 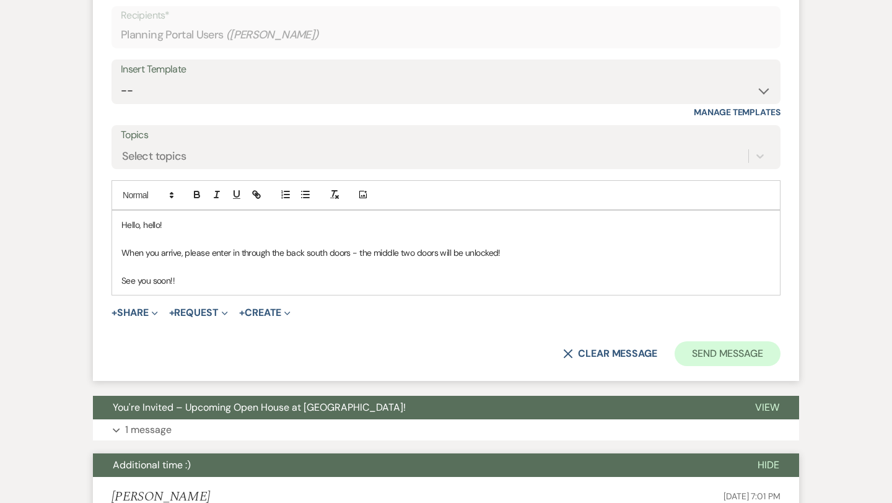 What do you see at coordinates (134, 313) in the screenshot?
I see `button: Share` at bounding box center [134, 313].